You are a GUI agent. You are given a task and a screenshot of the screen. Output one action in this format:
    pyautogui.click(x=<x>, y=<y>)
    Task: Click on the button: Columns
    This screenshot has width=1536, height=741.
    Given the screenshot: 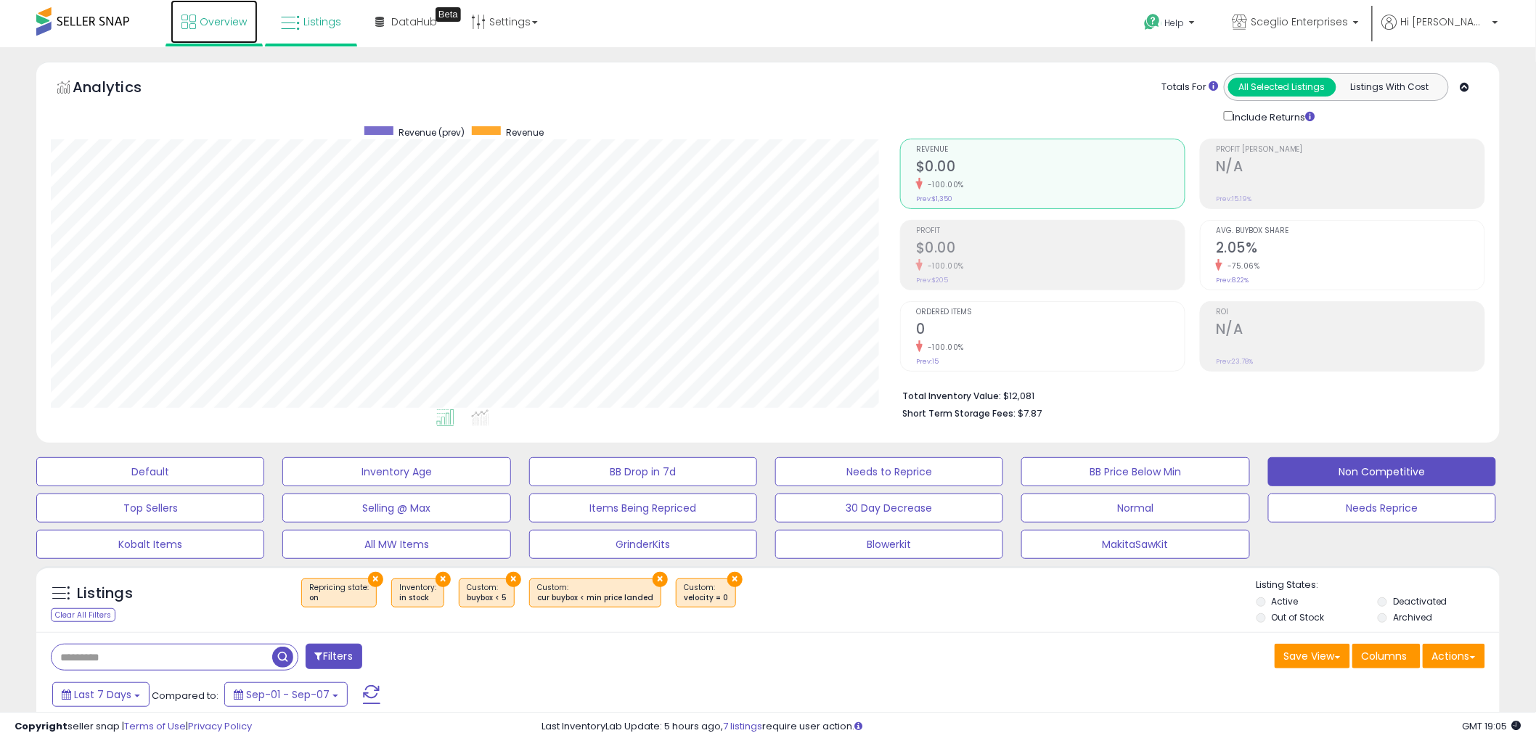 What is the action you would take?
    pyautogui.click(x=1386, y=656)
    